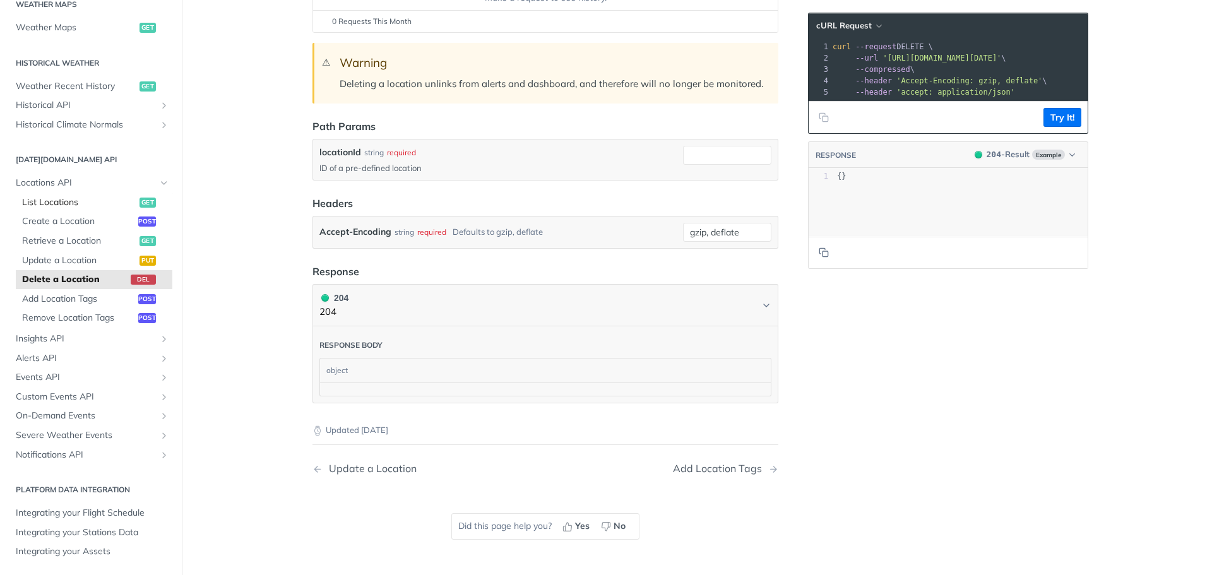  I want to click on a: Historical Climate NormalsShow subpages for Historical Climate Normals, so click(91, 125).